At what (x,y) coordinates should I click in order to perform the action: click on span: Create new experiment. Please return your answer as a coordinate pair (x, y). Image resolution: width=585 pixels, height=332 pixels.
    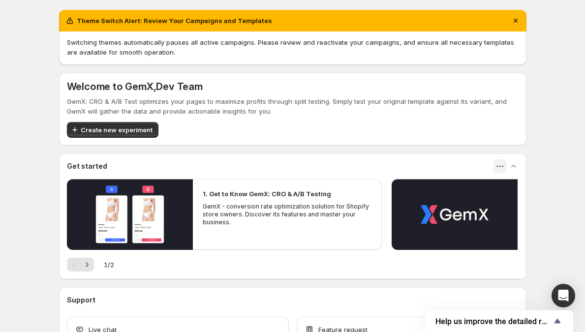
    Looking at the image, I should click on (117, 130).